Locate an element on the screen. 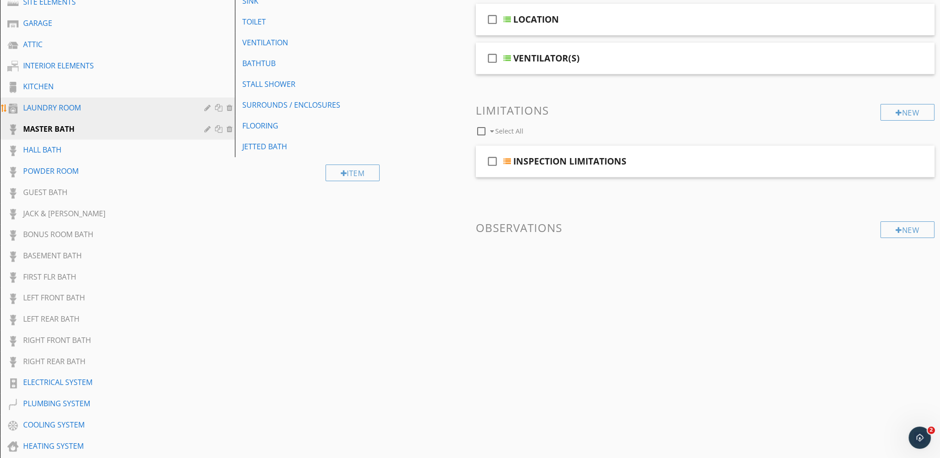  h3: Observations is located at coordinates (705, 227).